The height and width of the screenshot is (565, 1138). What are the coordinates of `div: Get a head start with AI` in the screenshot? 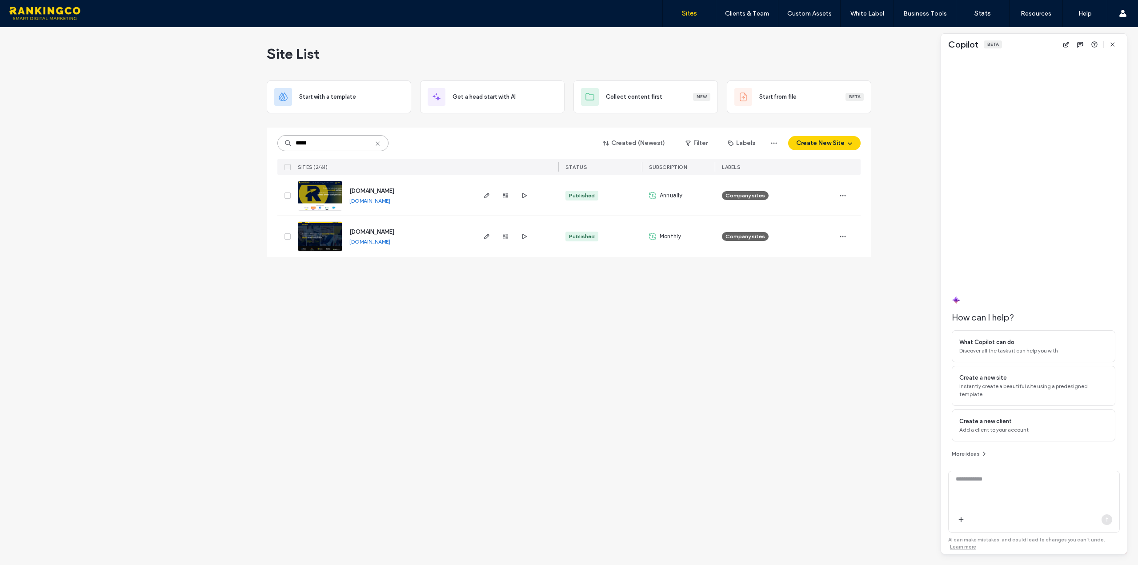 It's located at (492, 97).